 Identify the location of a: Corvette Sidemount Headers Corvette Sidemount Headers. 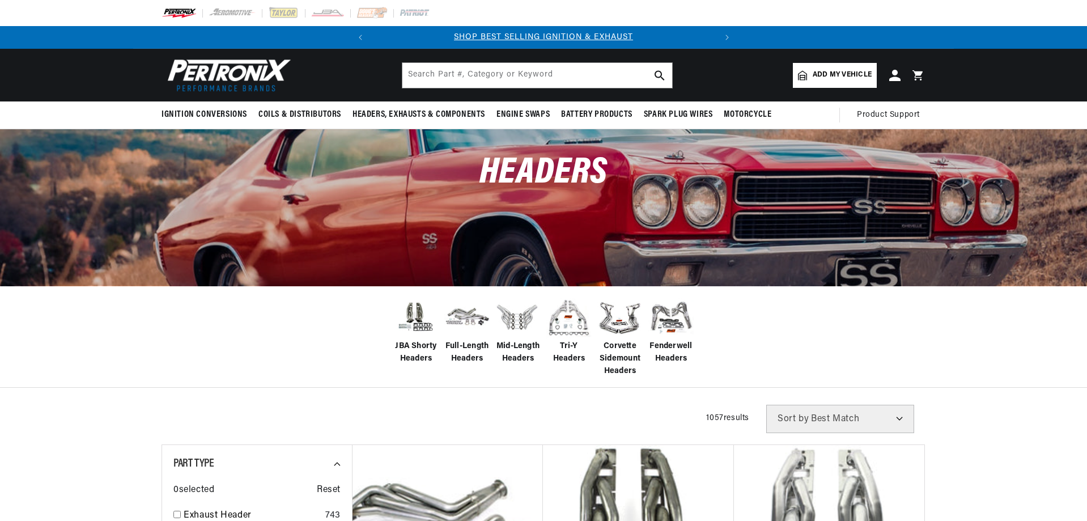
(620, 336).